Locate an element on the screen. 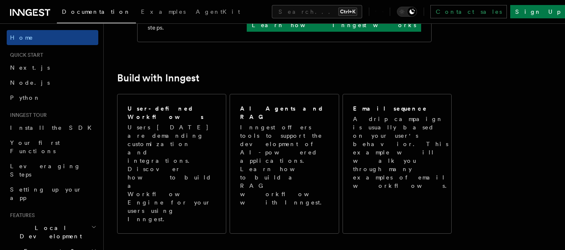 This screenshot has height=250, width=565. a: Next.js is located at coordinates (52, 68).